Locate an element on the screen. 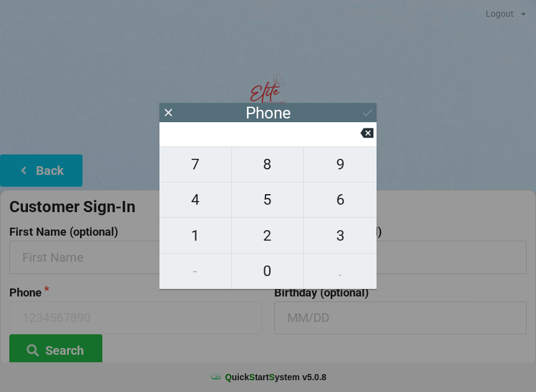  button: 9 is located at coordinates (340, 164).